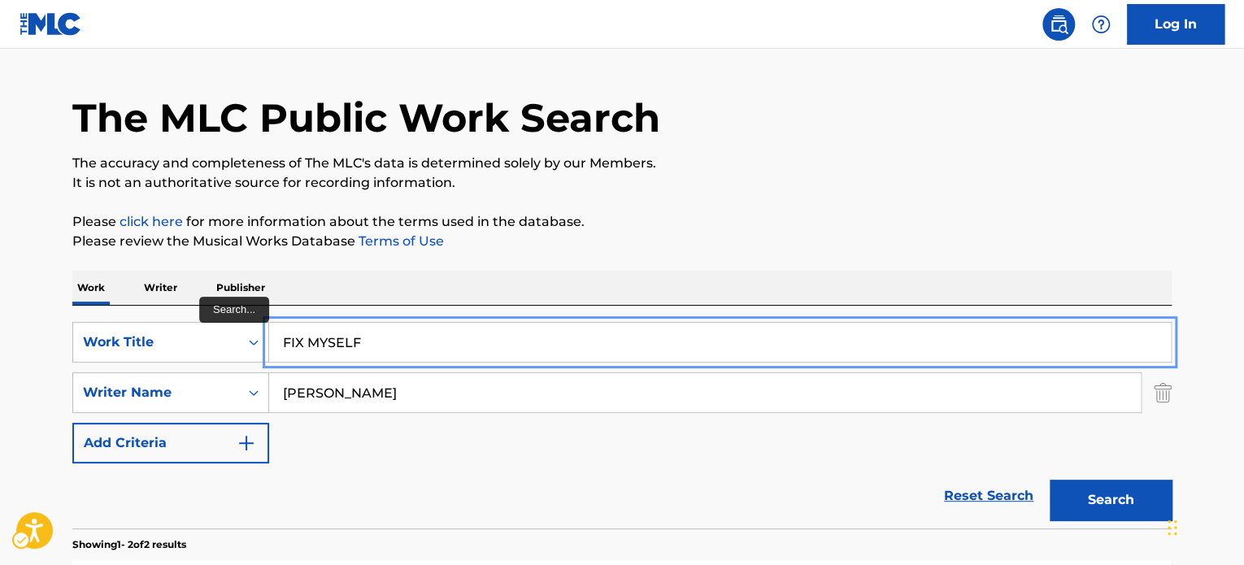 The height and width of the screenshot is (565, 1244). What do you see at coordinates (246, 443) in the screenshot?
I see `img: 9d2ae6d4665cec9f34b9.svg` at bounding box center [246, 443].